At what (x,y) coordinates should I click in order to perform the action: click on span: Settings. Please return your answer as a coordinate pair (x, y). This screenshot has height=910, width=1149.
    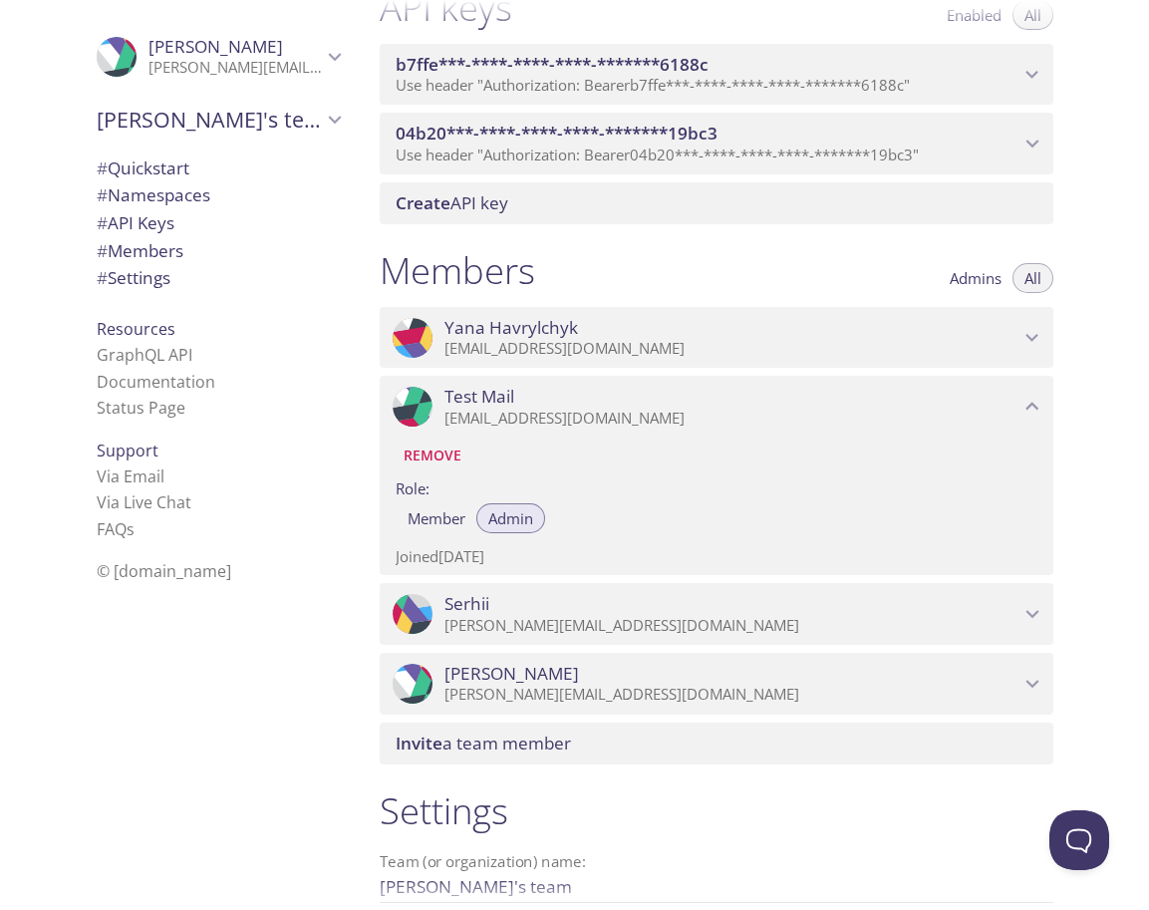
    Looking at the image, I should click on (134, 277).